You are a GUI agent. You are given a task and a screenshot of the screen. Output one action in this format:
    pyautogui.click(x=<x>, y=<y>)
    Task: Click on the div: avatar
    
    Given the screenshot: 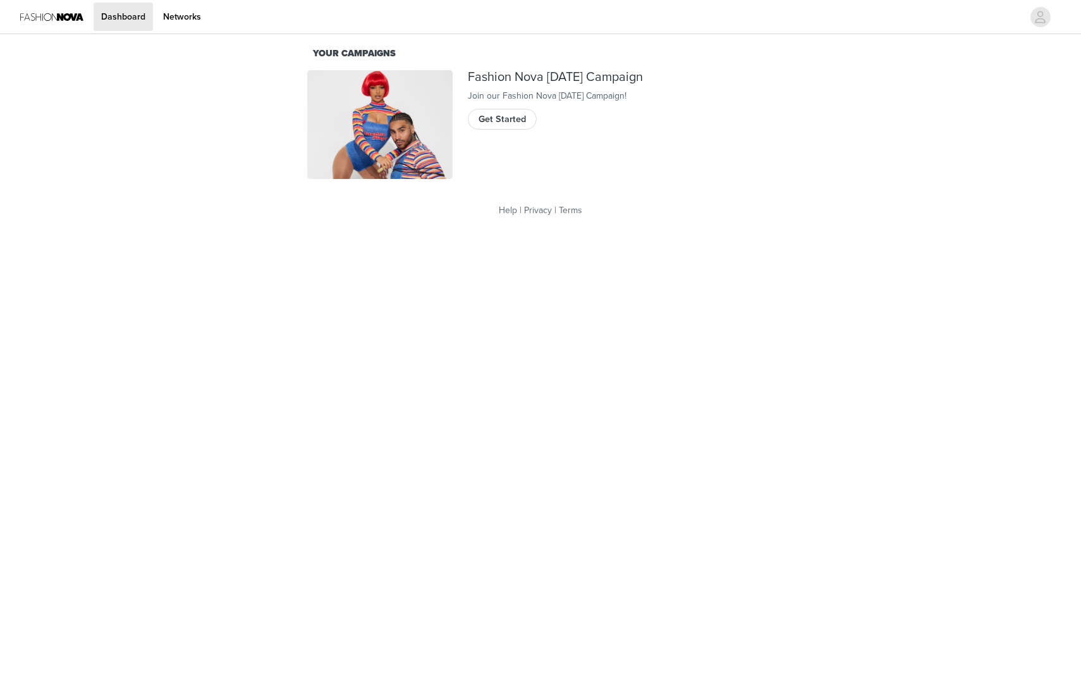 What is the action you would take?
    pyautogui.click(x=1040, y=17)
    